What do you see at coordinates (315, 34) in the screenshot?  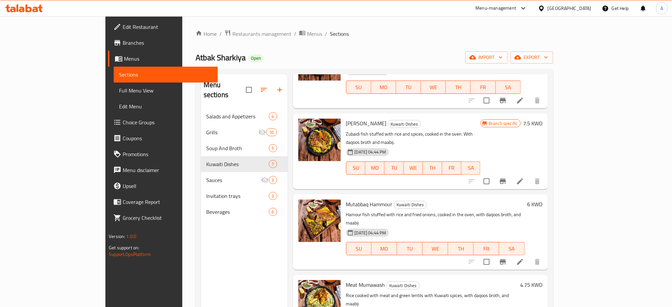 I see `span: Menus` at bounding box center [315, 34].